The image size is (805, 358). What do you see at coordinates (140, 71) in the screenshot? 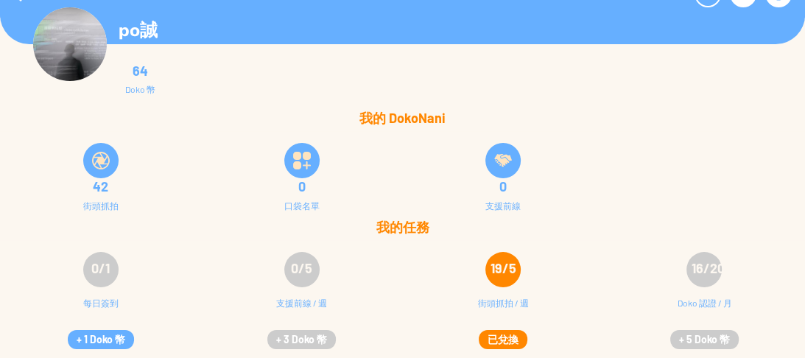
I see `div: 64` at bounding box center [140, 71].